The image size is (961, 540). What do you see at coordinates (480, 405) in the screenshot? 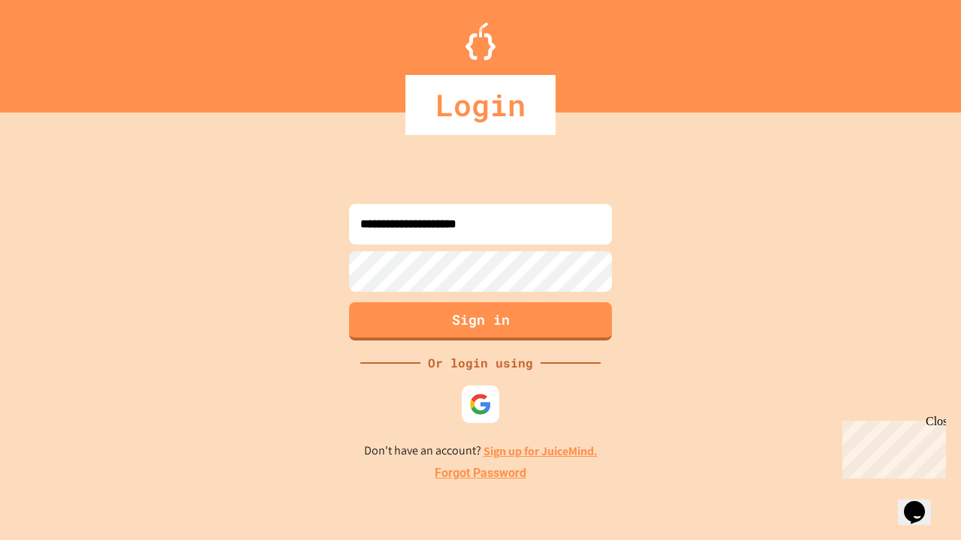
I see `img: google-icon.svg` at bounding box center [480, 405].